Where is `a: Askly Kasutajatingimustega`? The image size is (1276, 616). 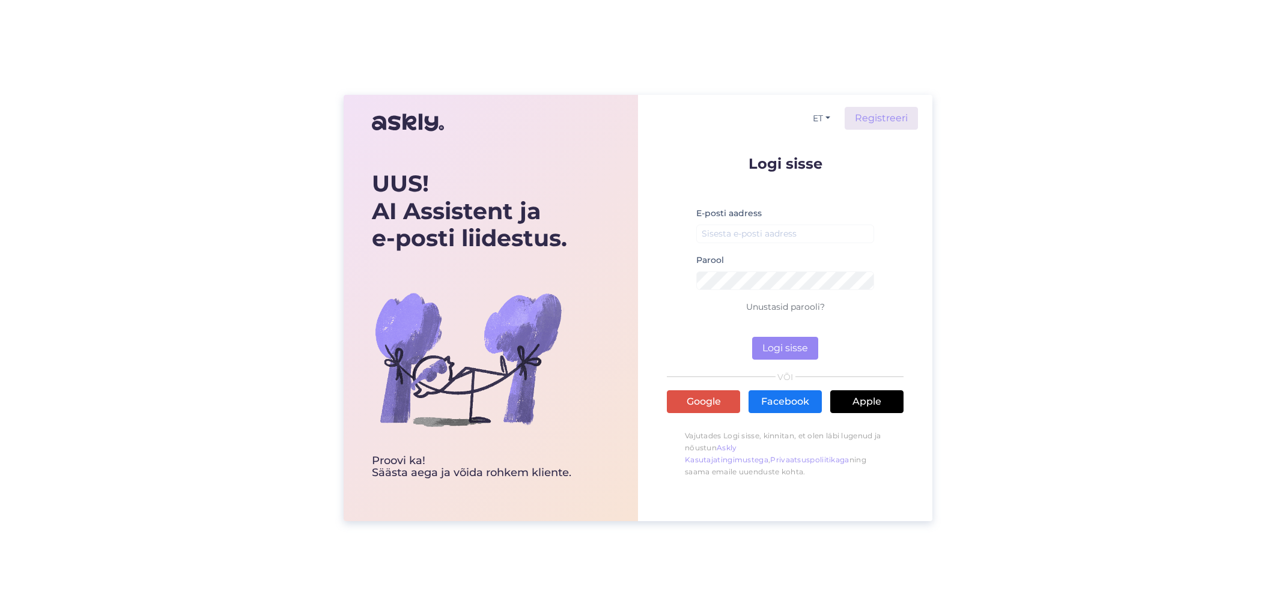
a: Askly Kasutajatingimustega is located at coordinates (726, 454).